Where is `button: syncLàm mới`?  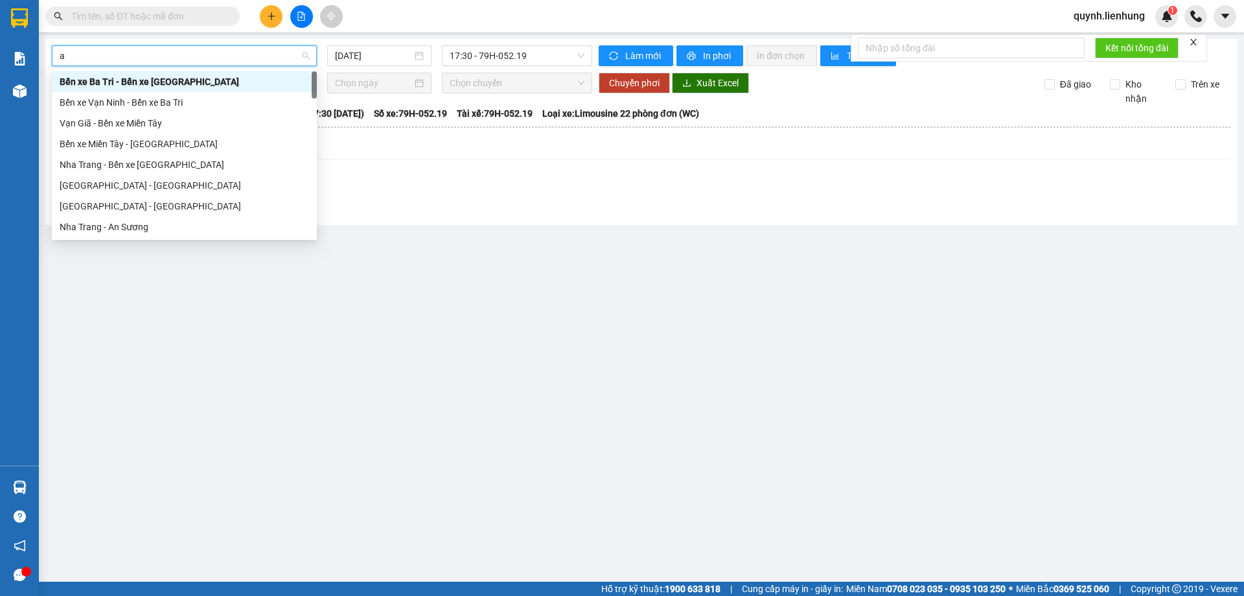 button: syncLàm mới is located at coordinates (636, 56).